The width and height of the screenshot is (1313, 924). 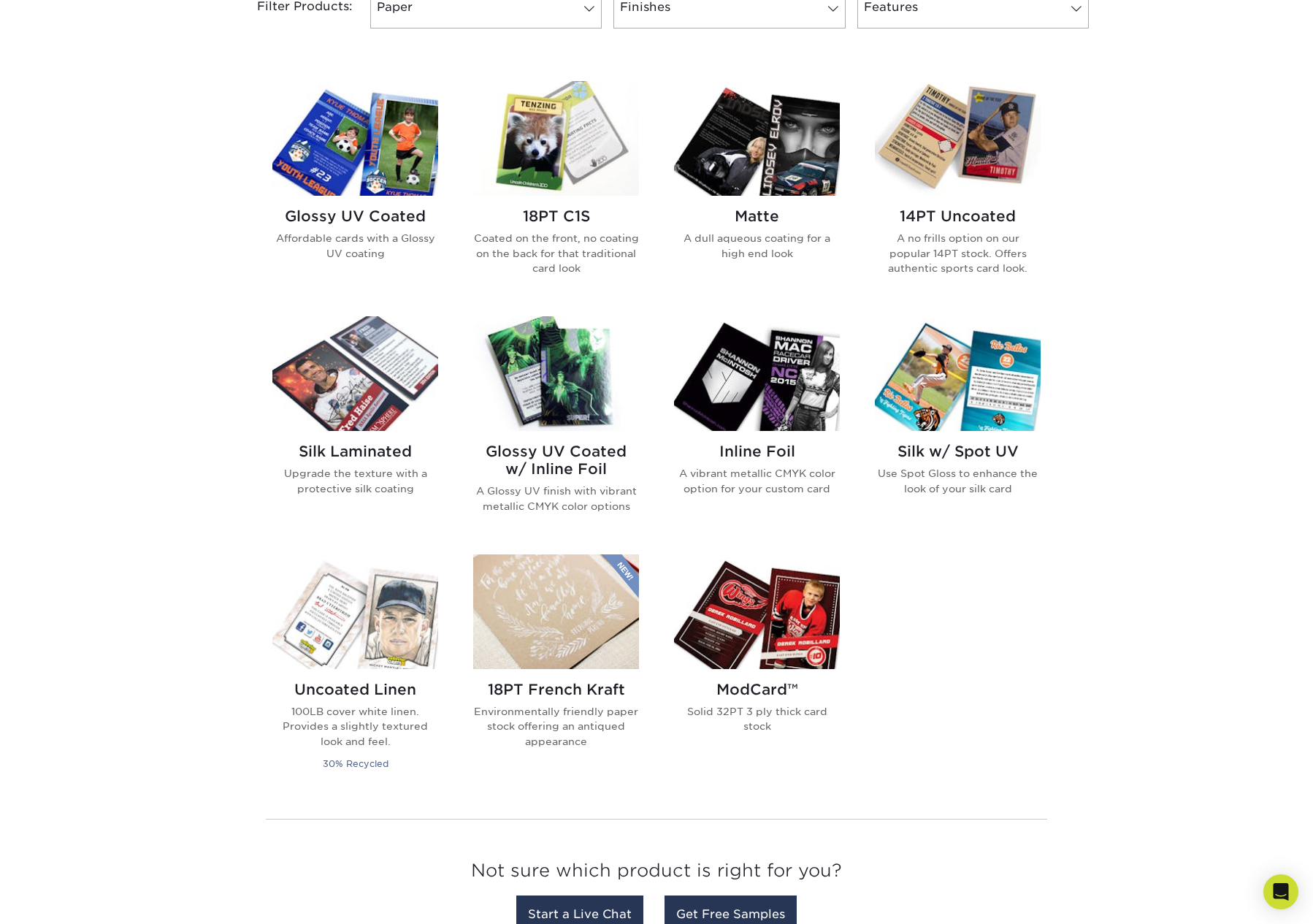 What do you see at coordinates (957, 138) in the screenshot?
I see `img: 14PT Uncoated Trading Cards` at bounding box center [957, 138].